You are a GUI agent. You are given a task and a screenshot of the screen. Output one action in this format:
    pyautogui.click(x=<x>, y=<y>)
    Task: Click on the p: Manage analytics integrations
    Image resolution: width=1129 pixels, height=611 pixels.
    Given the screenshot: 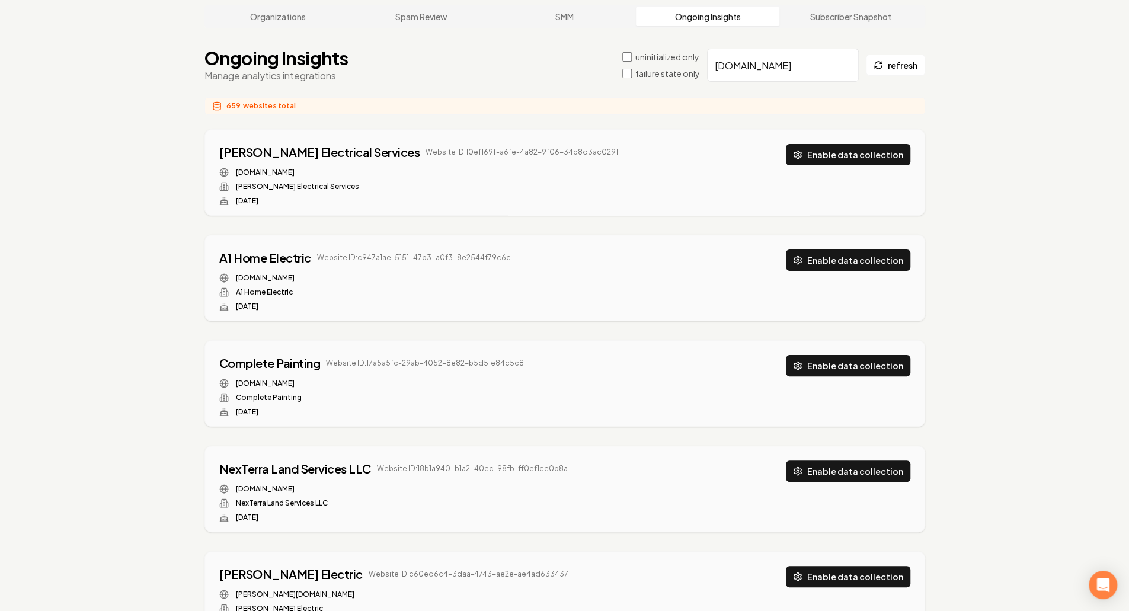 What is the action you would take?
    pyautogui.click(x=276, y=76)
    